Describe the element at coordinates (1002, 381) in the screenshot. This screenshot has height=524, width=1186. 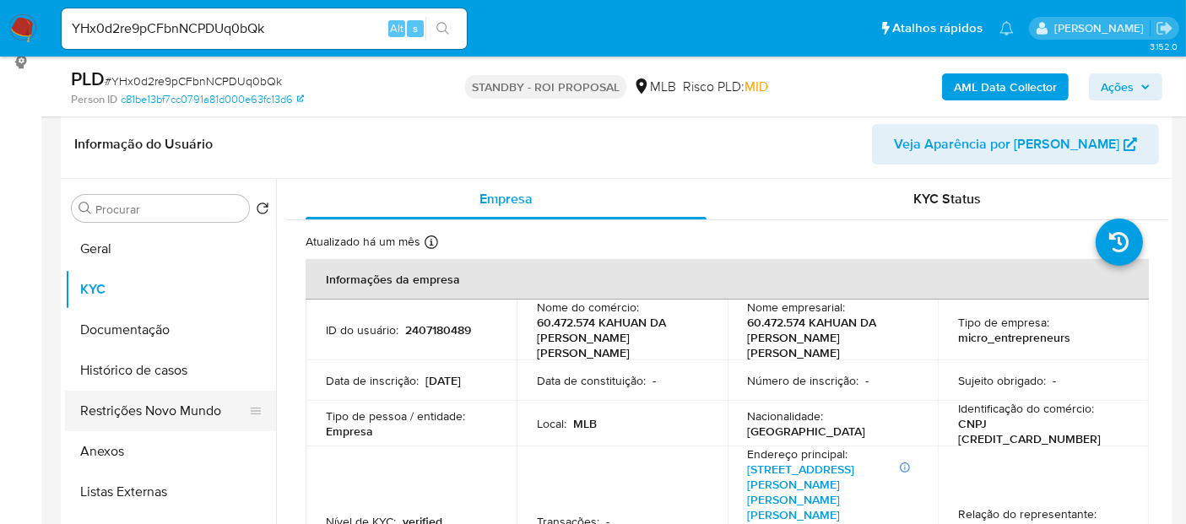
I see `p: Sujeito obrigado :` at that location.